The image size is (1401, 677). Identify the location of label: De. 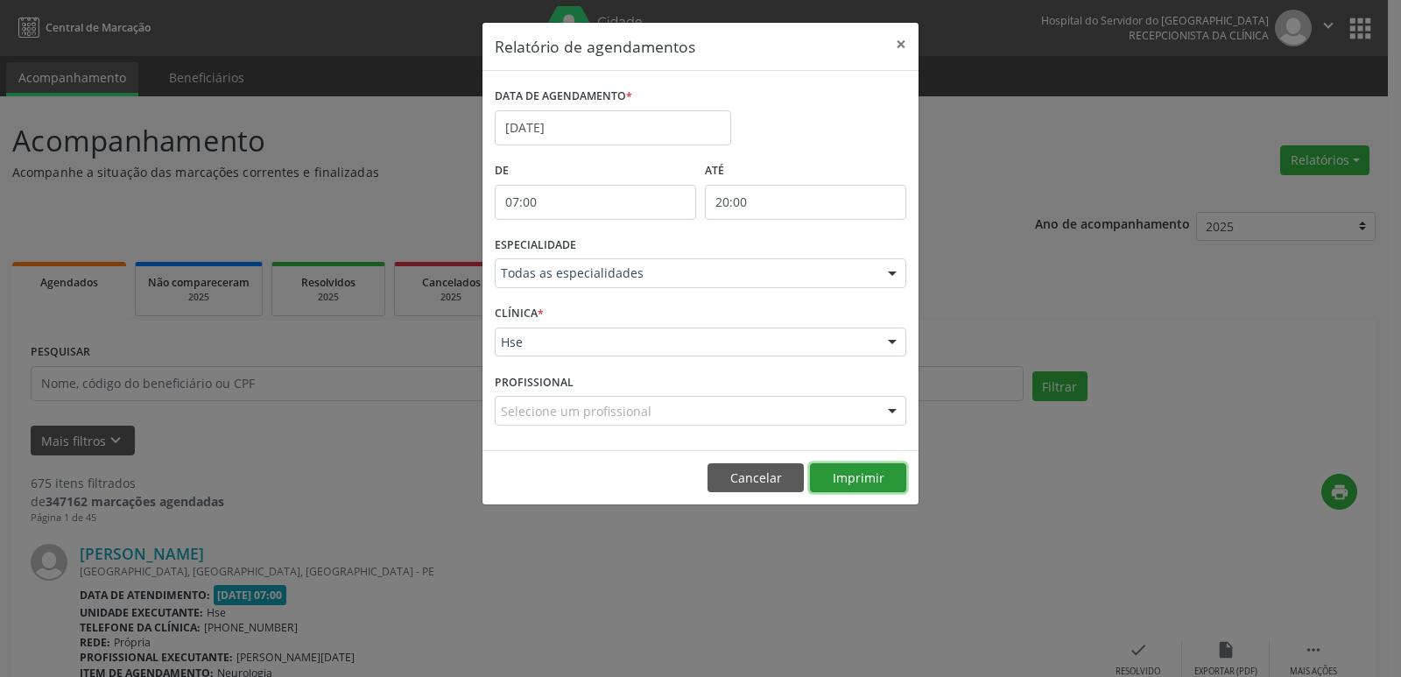
(595, 171).